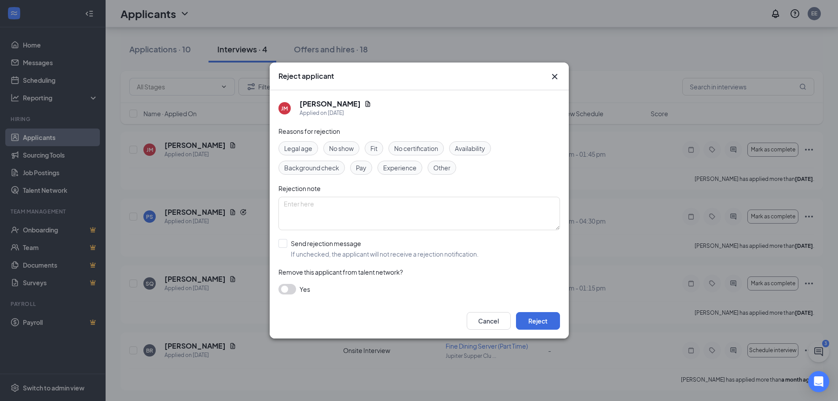 Image resolution: width=838 pixels, height=401 pixels. I want to click on span: Experience, so click(400, 168).